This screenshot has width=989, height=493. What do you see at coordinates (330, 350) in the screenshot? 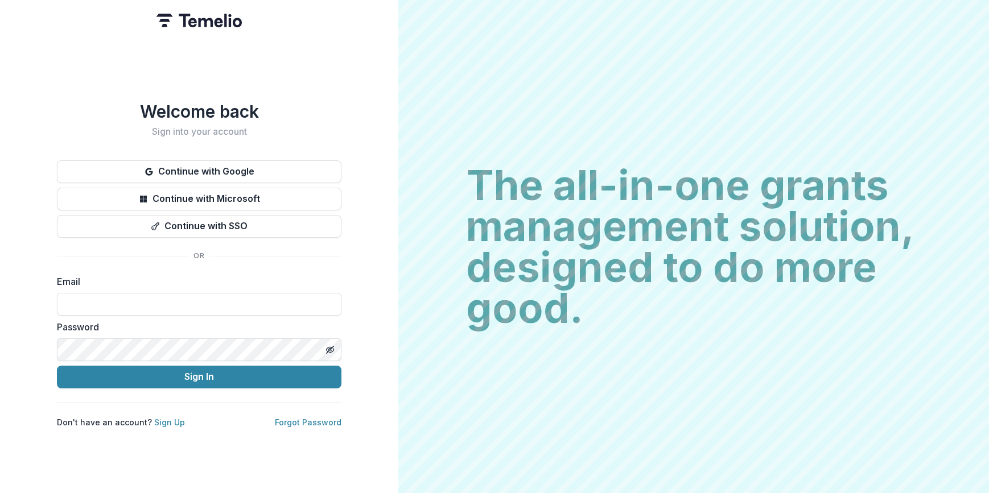
I see `button: Toggle password visibility` at bounding box center [330, 350].